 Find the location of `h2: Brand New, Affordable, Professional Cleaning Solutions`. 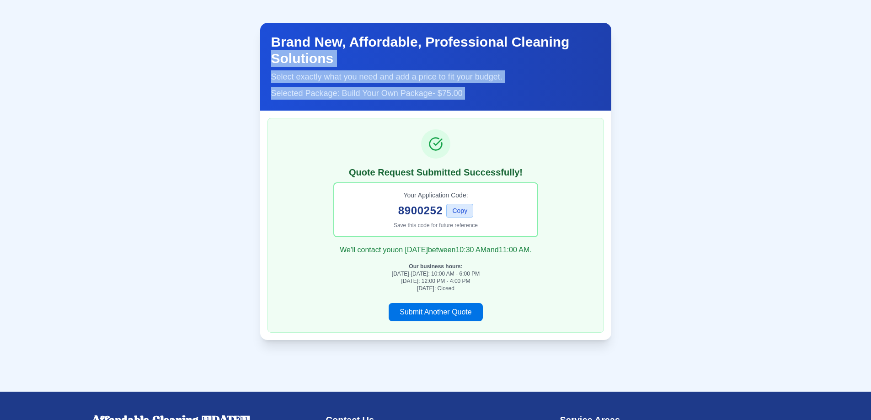

h2: Brand New, Affordable, Professional Cleaning Solutions is located at coordinates (436, 50).